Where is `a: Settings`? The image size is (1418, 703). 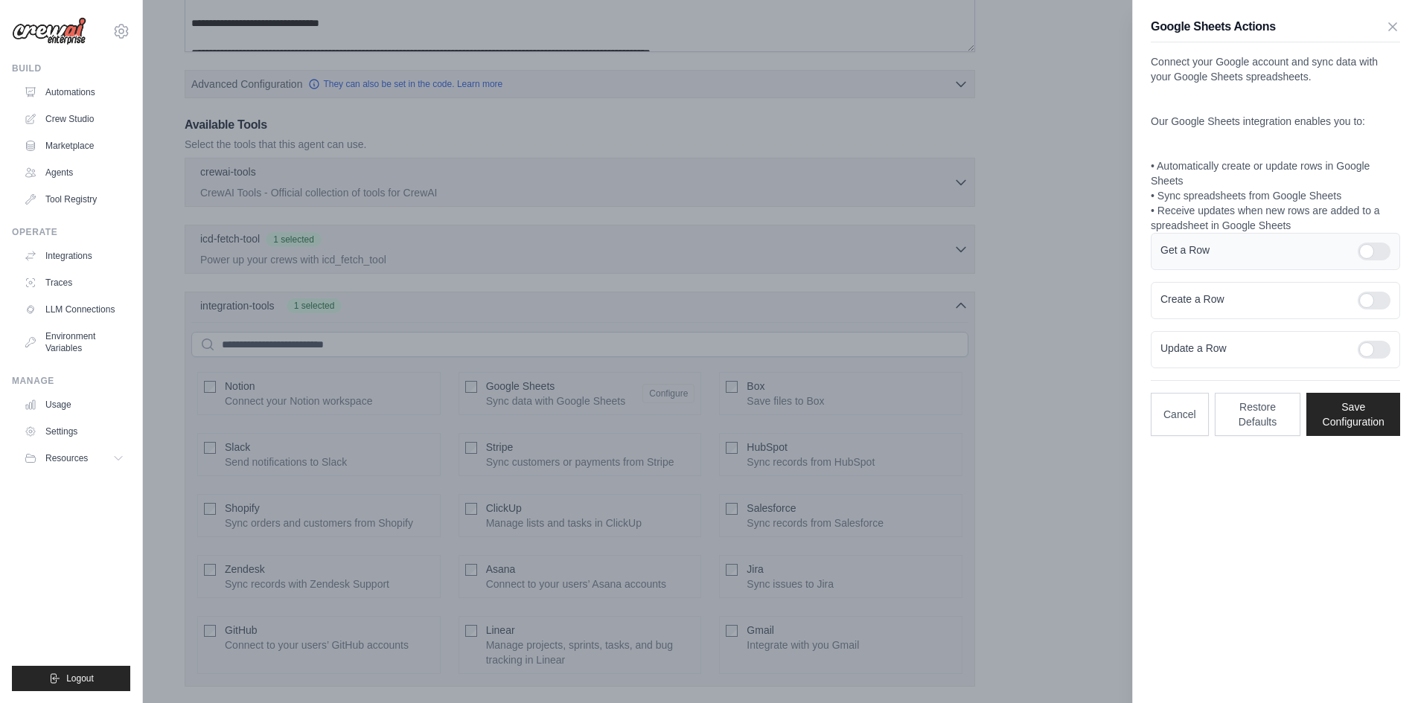 a: Settings is located at coordinates (74, 432).